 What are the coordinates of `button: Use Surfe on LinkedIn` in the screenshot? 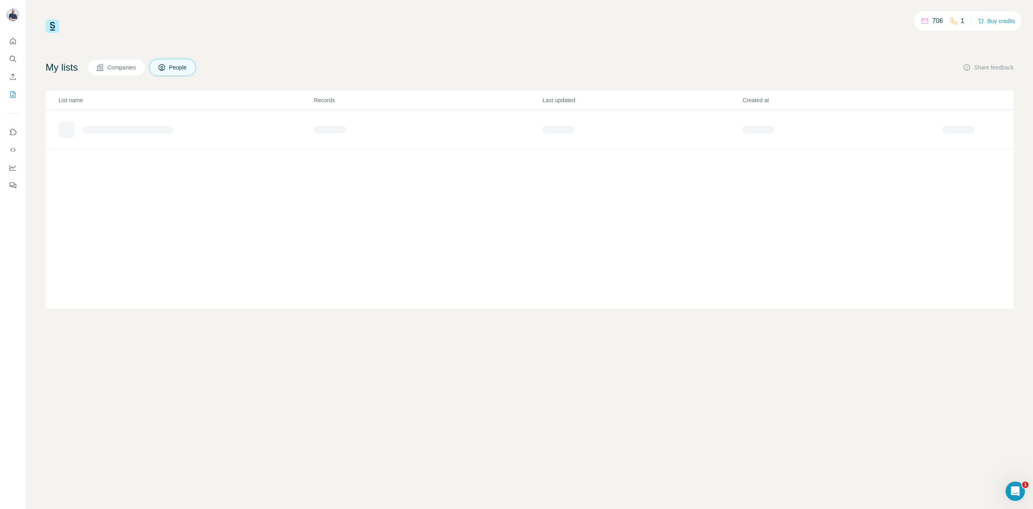 It's located at (13, 132).